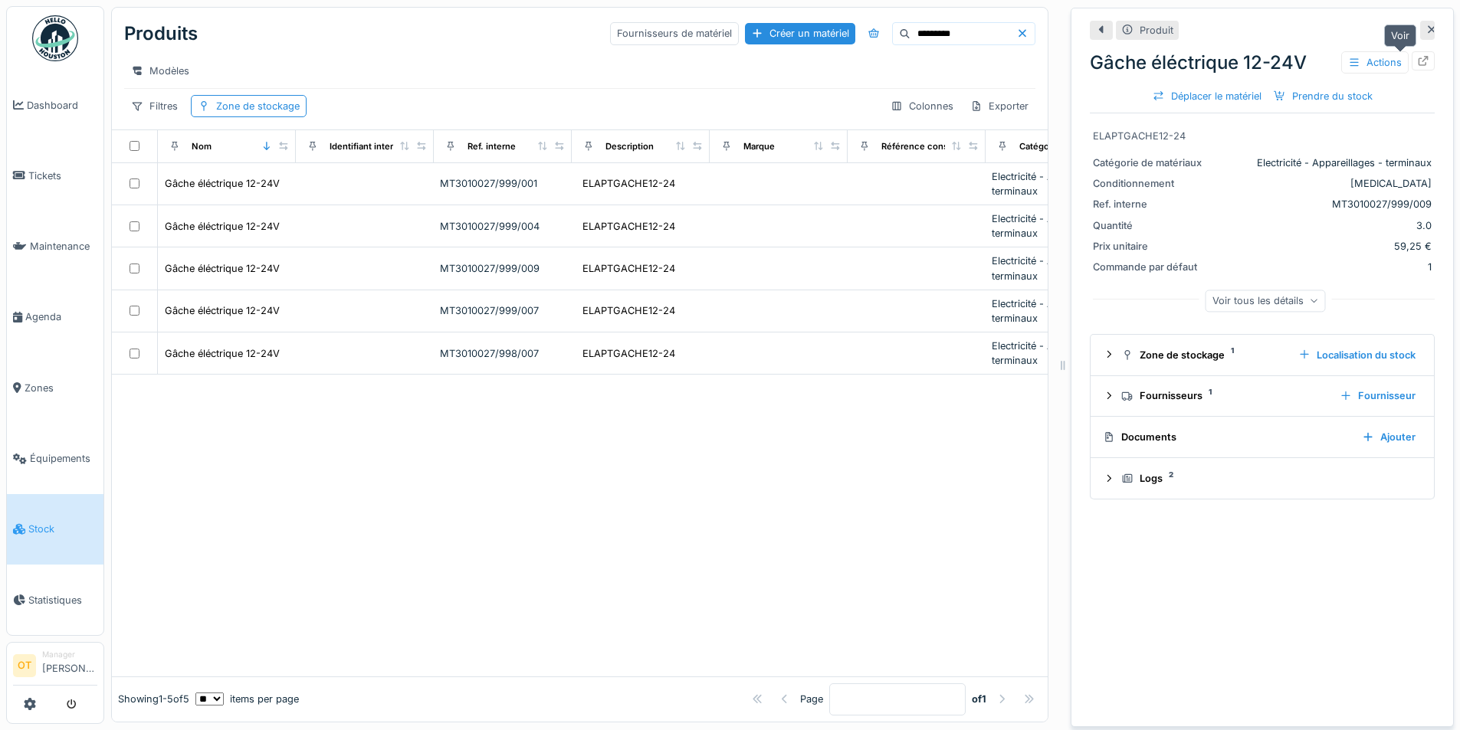  What do you see at coordinates (1262, 478) in the screenshot?
I see `summary: Logs2` at bounding box center [1262, 478].